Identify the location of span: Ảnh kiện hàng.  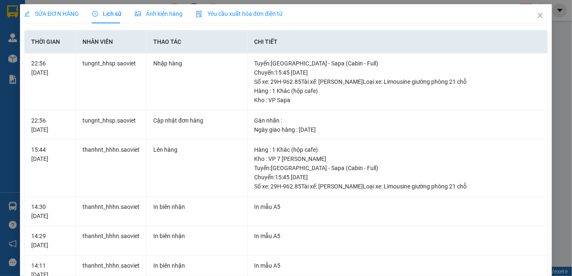
(159, 14).